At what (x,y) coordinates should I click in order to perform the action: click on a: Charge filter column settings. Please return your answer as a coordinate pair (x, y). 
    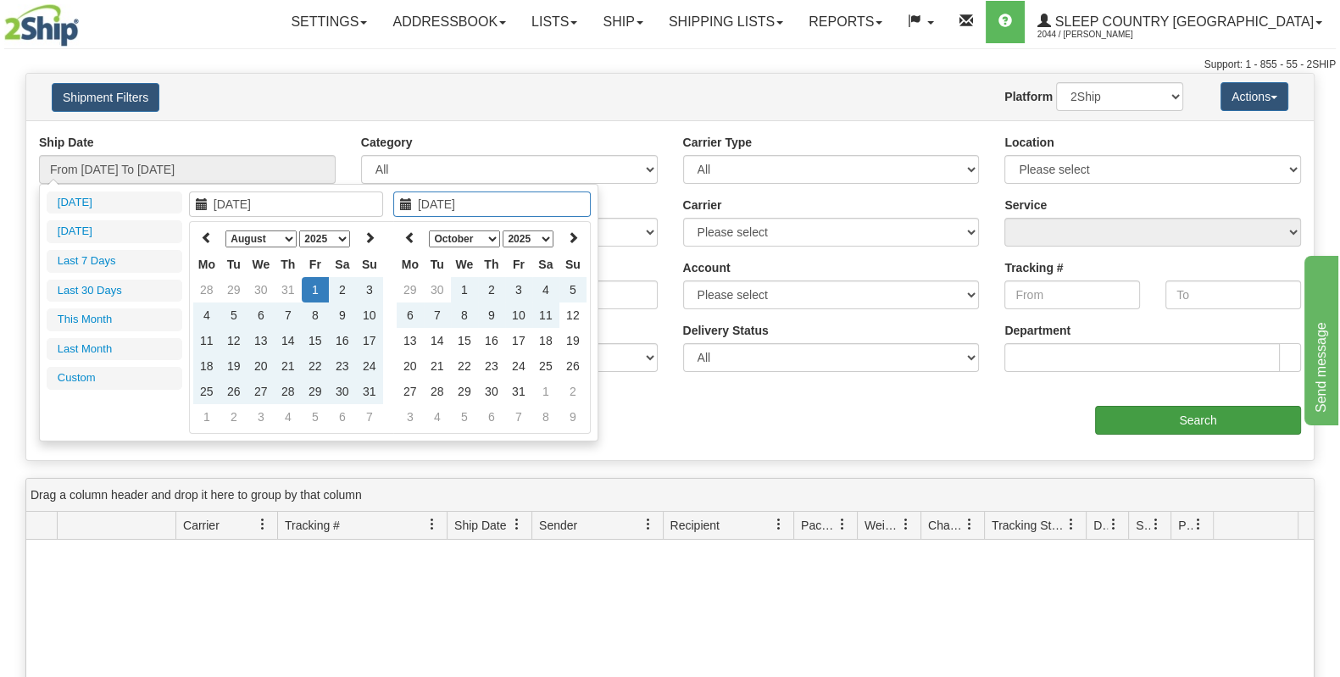
    Looking at the image, I should click on (970, 525).